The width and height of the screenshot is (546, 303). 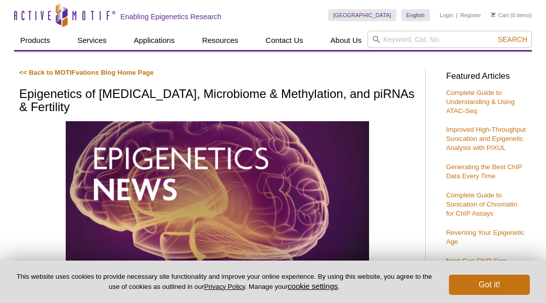 What do you see at coordinates (415, 15) in the screenshot?
I see `a: English` at bounding box center [415, 15].